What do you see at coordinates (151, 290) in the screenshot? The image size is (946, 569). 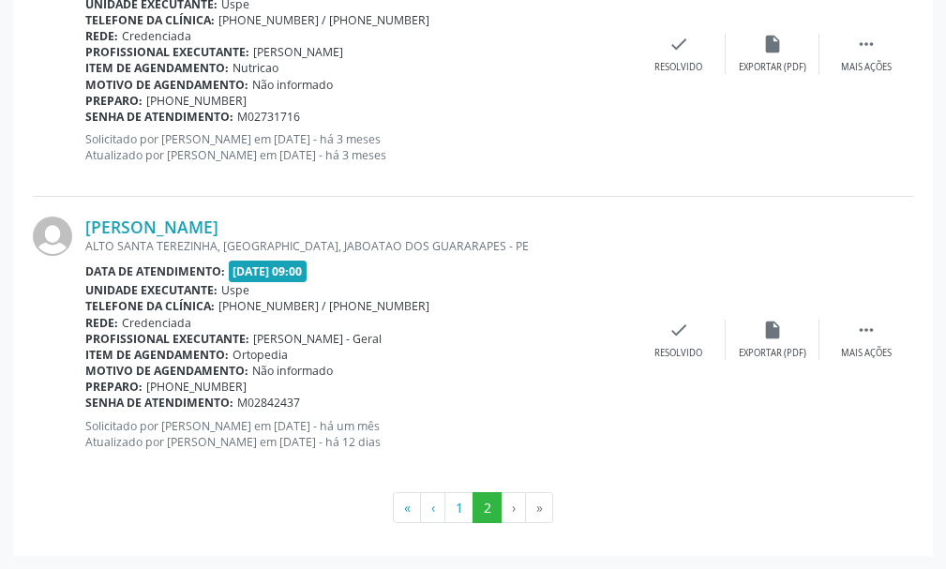 I see `b: Unidade executante:` at bounding box center [151, 290].